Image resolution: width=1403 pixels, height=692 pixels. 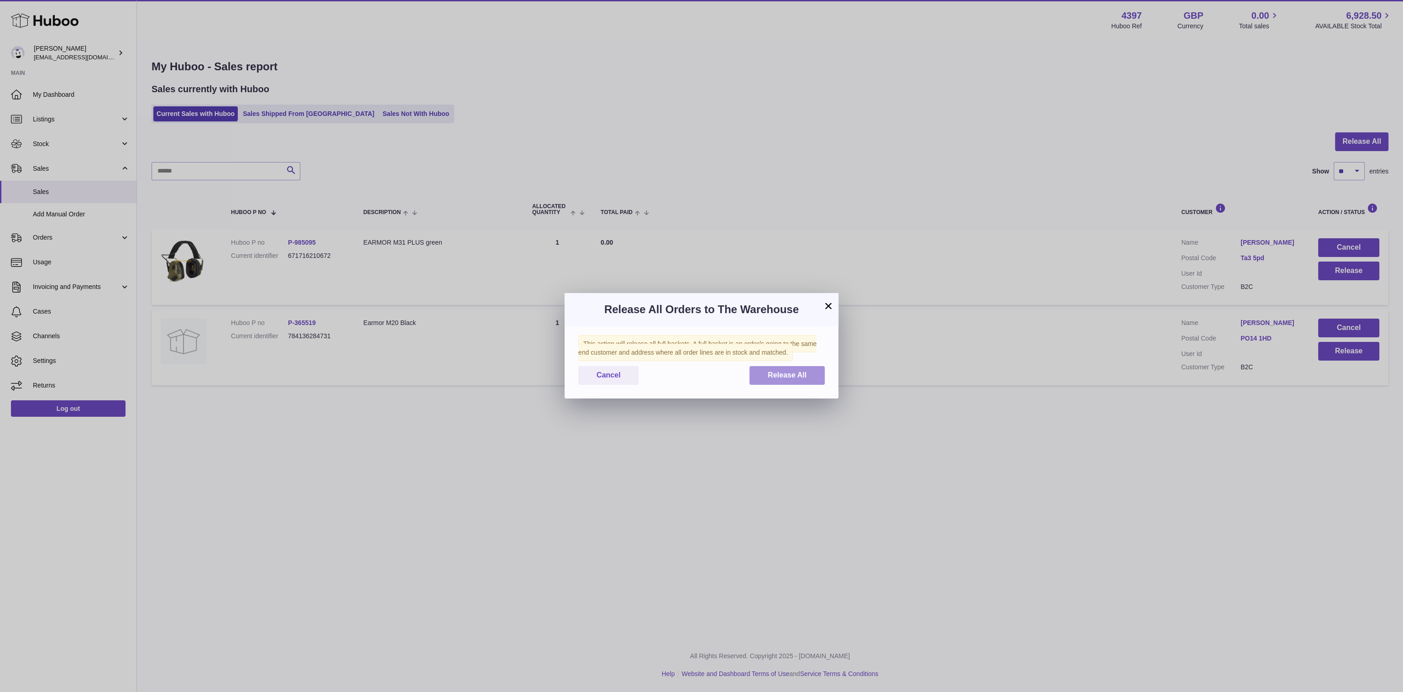 What do you see at coordinates (787, 375) in the screenshot?
I see `button: Release All` at bounding box center [787, 375].